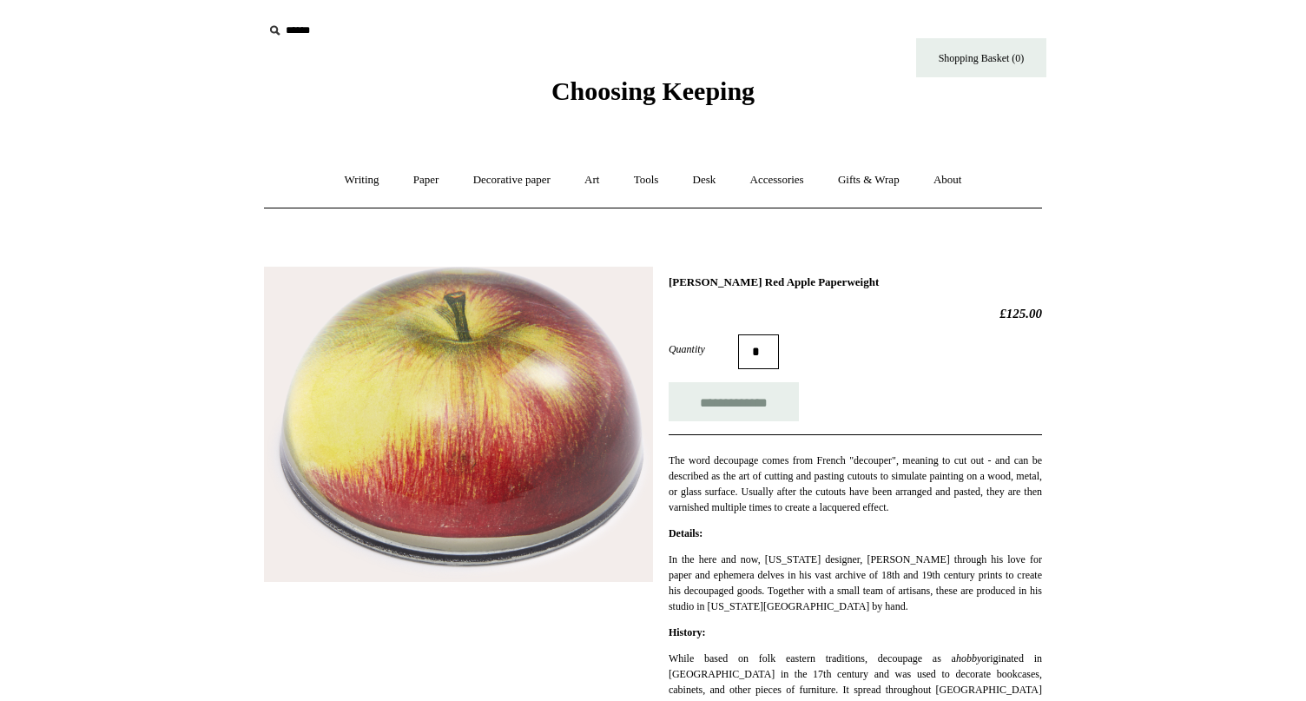  Describe the element at coordinates (653, 90) in the screenshot. I see `span: Choosing Keeping` at that location.